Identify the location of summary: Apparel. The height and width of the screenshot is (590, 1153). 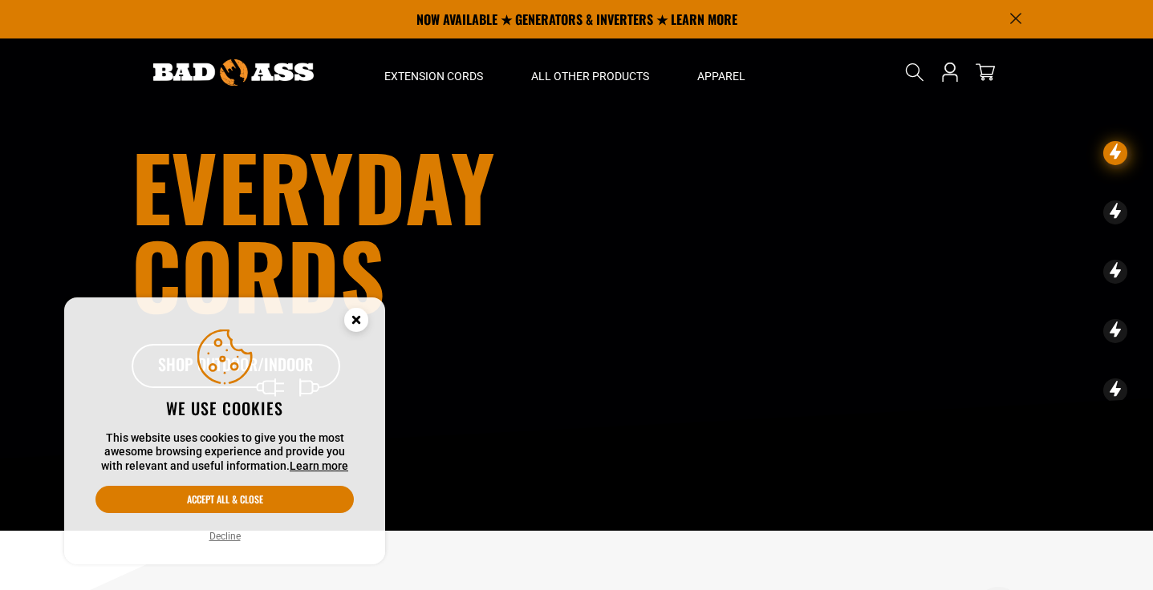
(721, 72).